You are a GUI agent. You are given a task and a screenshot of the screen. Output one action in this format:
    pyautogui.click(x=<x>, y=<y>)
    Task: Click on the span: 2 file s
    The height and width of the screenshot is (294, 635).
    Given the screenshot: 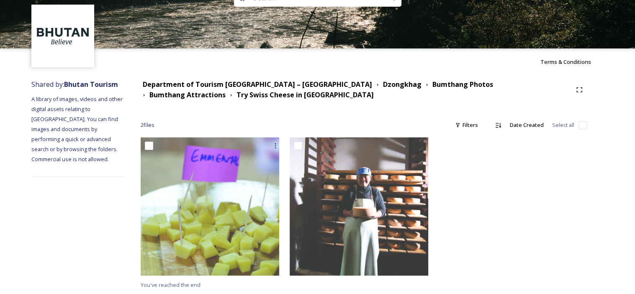 What is the action you would take?
    pyautogui.click(x=147, y=125)
    